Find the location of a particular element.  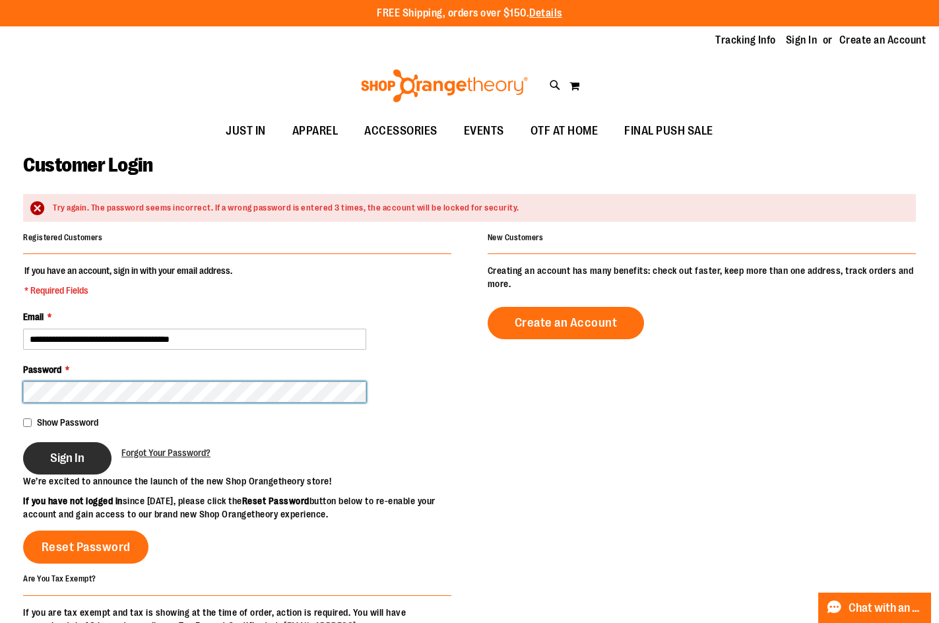

span: OTF AT HOME is located at coordinates (564, 131).